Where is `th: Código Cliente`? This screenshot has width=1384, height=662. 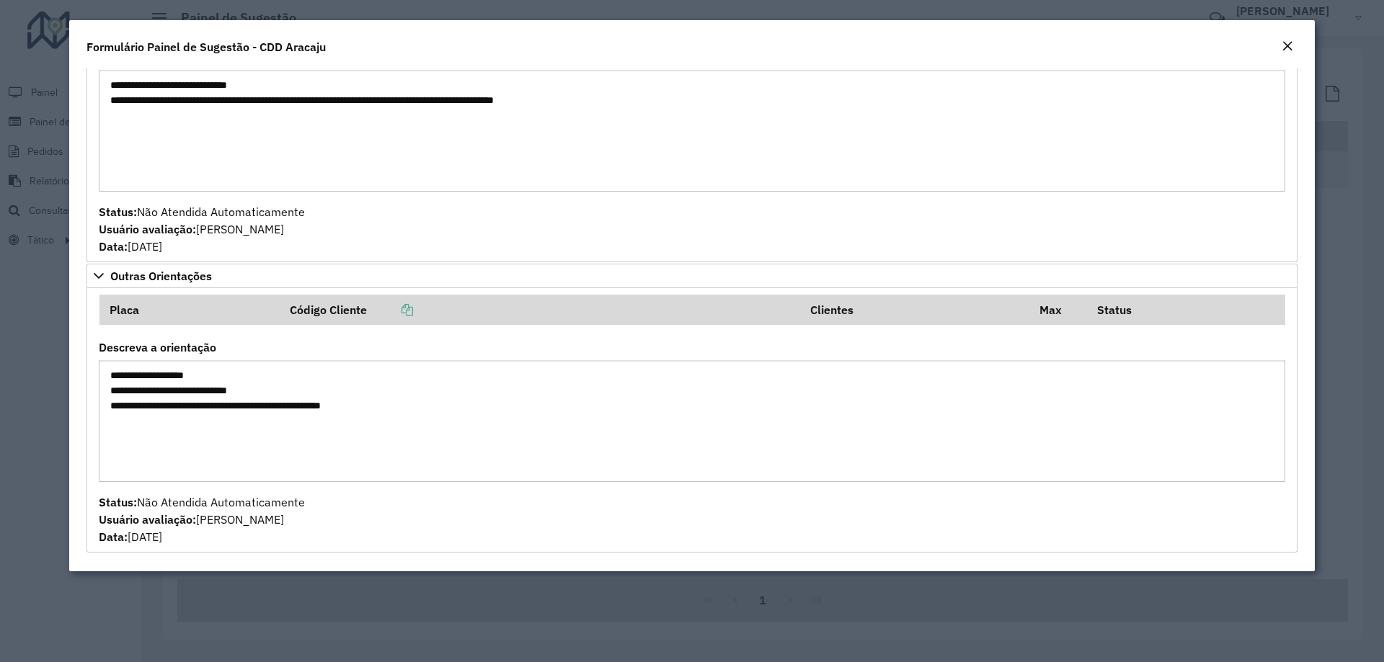 th: Código Cliente is located at coordinates (540, 310).